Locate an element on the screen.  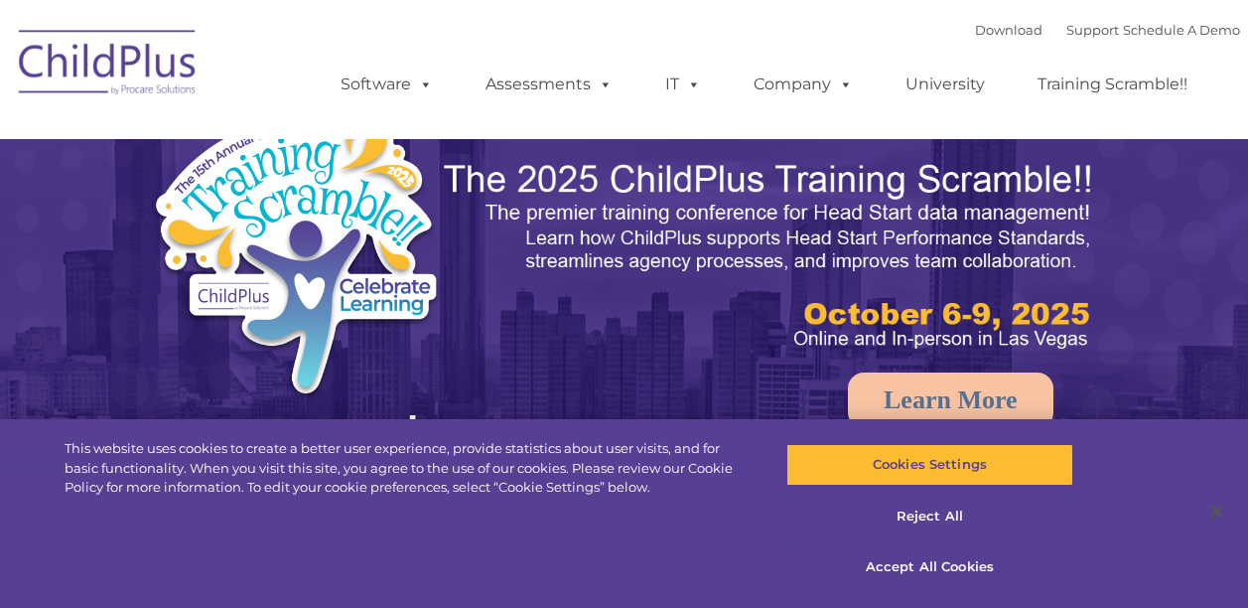
a: Learn More is located at coordinates (950, 400).